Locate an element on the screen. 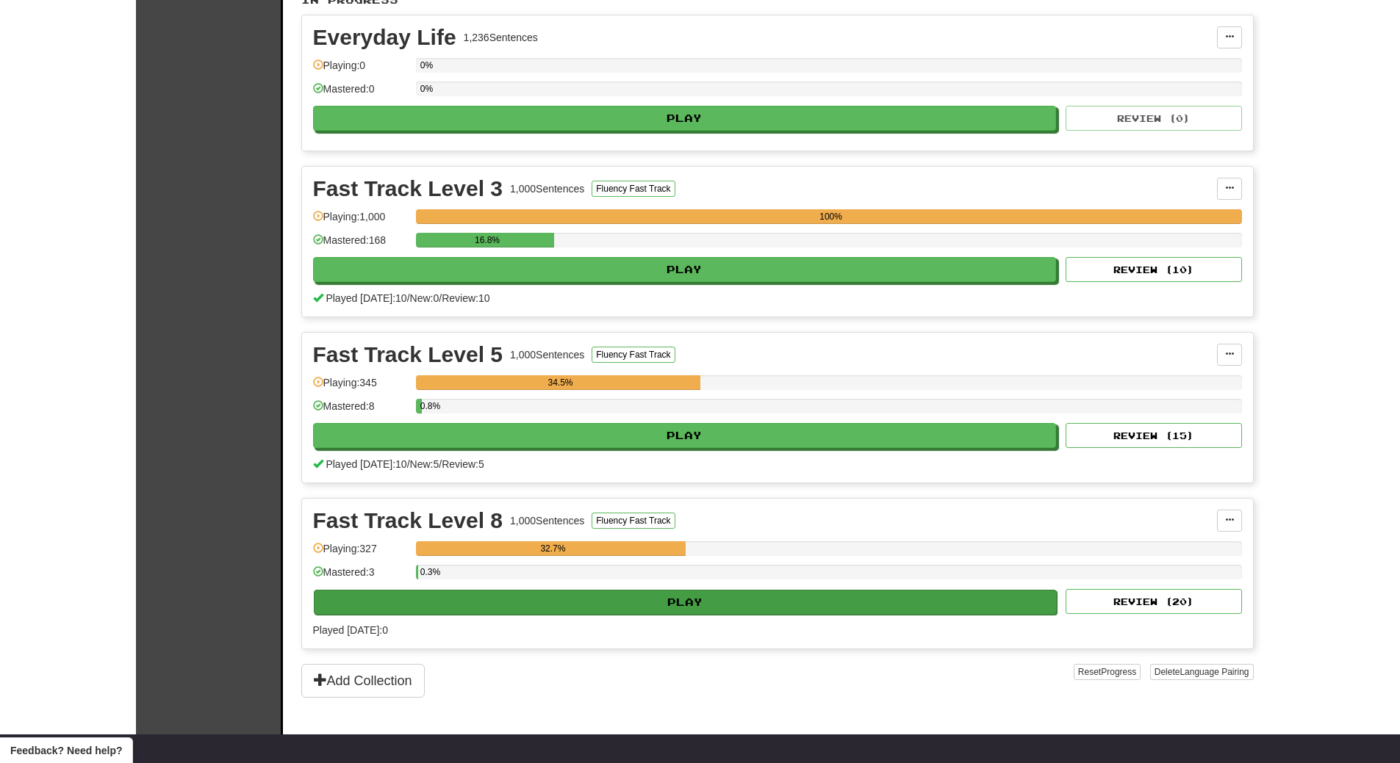 Image resolution: width=1400 pixels, height=763 pixels. button: Review (15) is located at coordinates (1154, 436).